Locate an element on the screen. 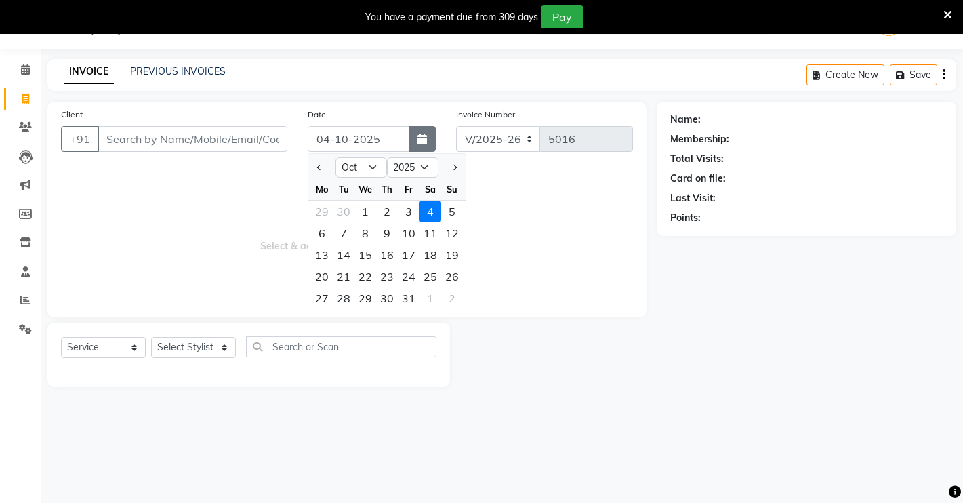 The image size is (963, 503). a: INVOICE is located at coordinates (89, 72).